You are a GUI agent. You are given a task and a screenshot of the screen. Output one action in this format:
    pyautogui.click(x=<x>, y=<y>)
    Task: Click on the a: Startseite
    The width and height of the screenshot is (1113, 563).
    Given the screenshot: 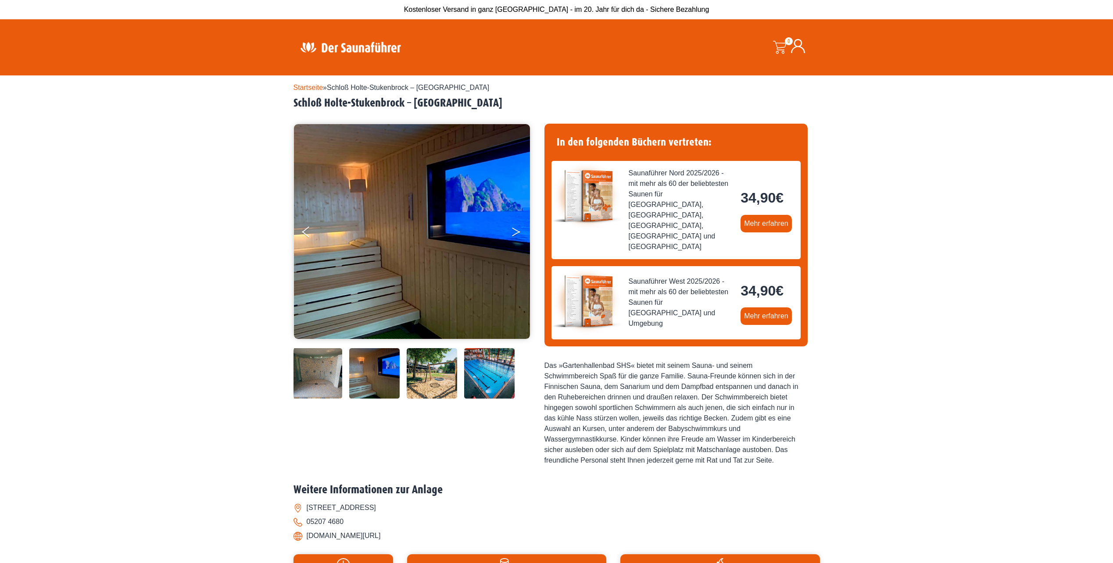 What is the action you would take?
    pyautogui.click(x=308, y=87)
    